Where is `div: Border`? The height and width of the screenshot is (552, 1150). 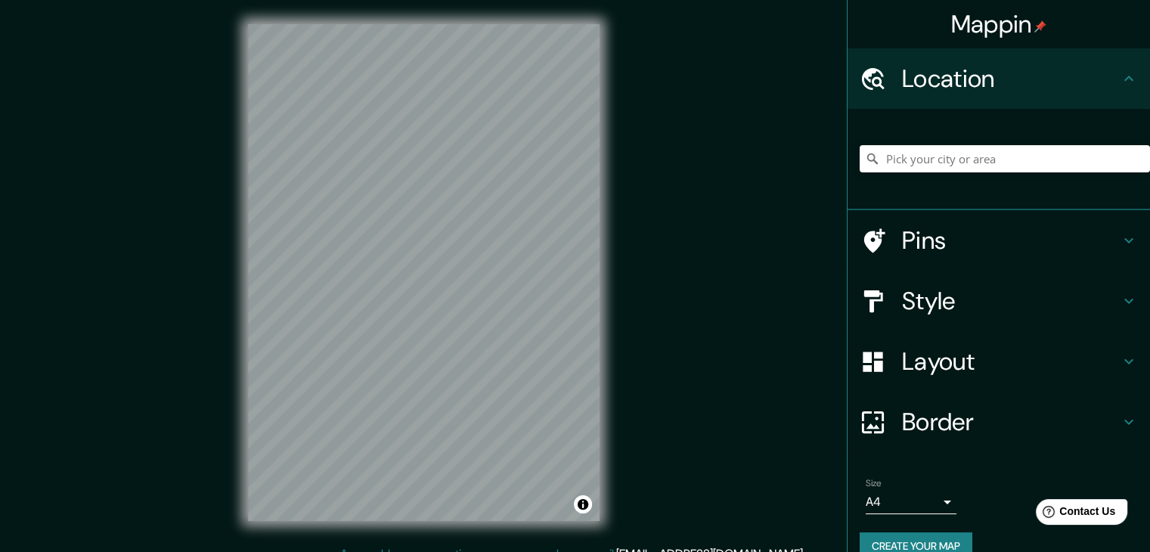 div: Border is located at coordinates (999, 422).